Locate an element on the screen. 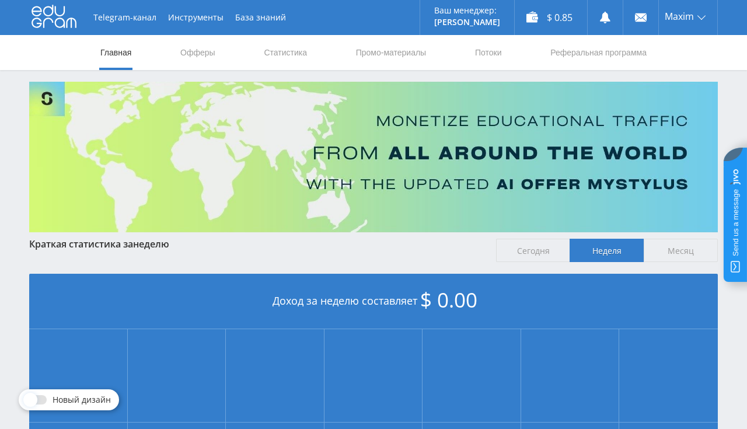 The image size is (747, 429). span: Сегодня is located at coordinates (533, 250).